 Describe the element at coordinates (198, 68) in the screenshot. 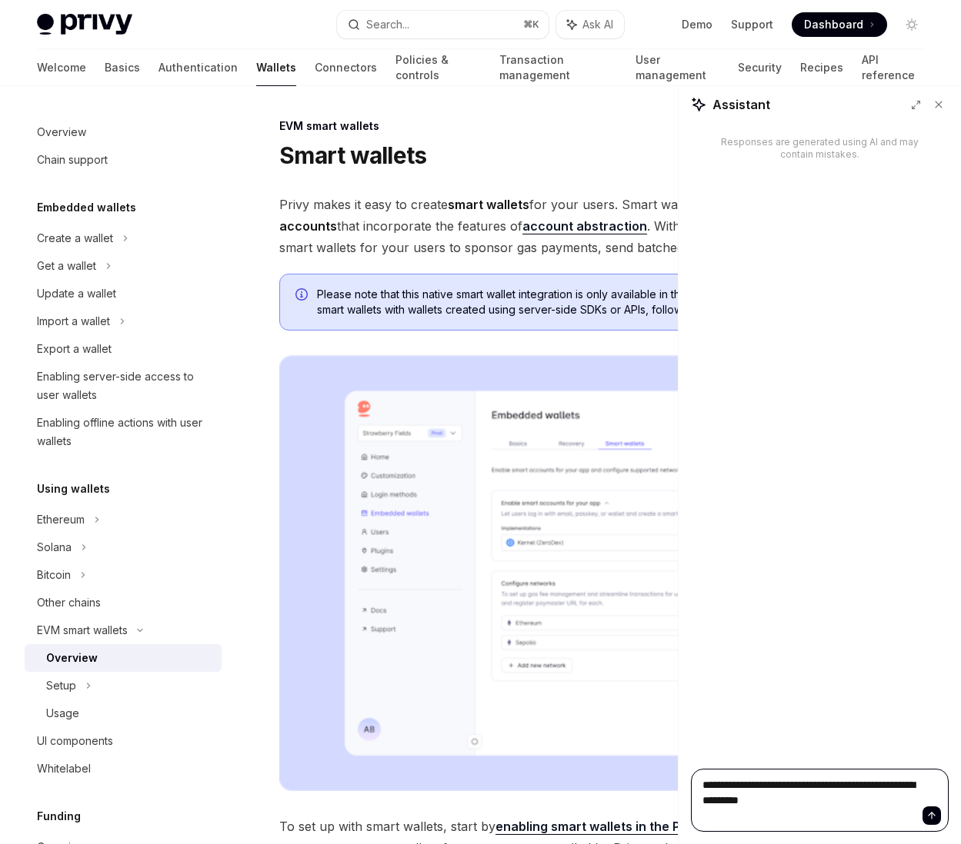

I see `a: Authentication` at that location.